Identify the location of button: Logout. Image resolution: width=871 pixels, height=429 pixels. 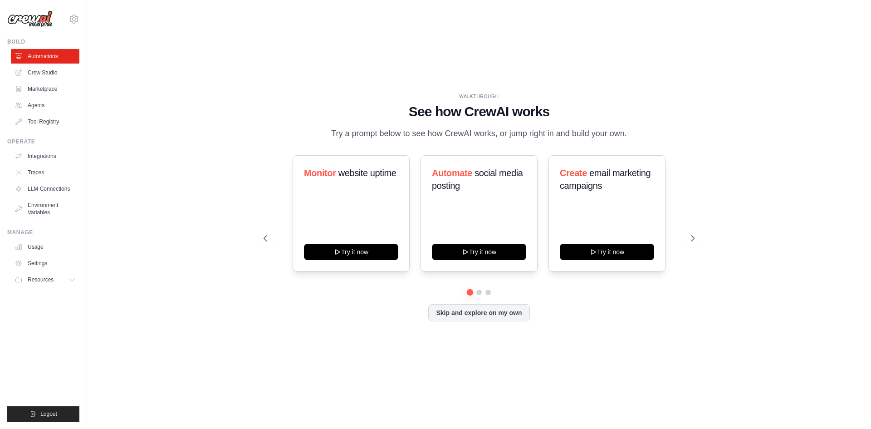
(43, 414).